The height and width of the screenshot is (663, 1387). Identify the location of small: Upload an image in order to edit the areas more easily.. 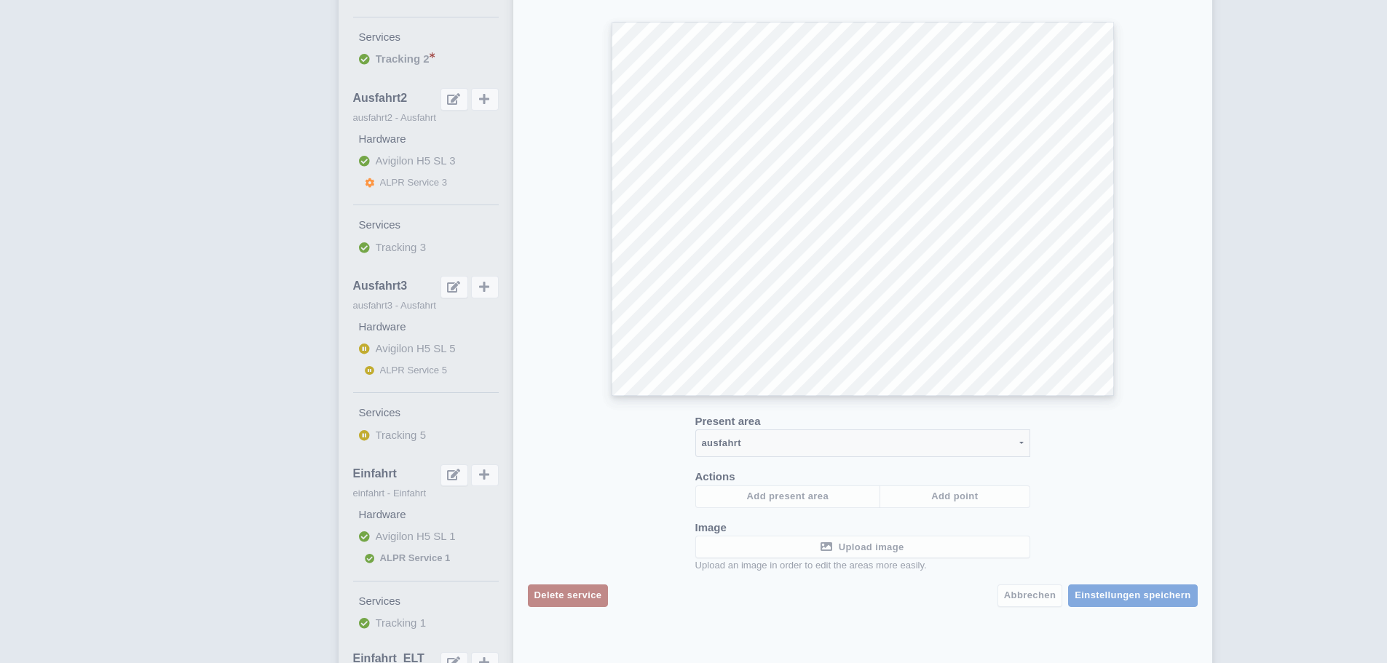
(863, 566).